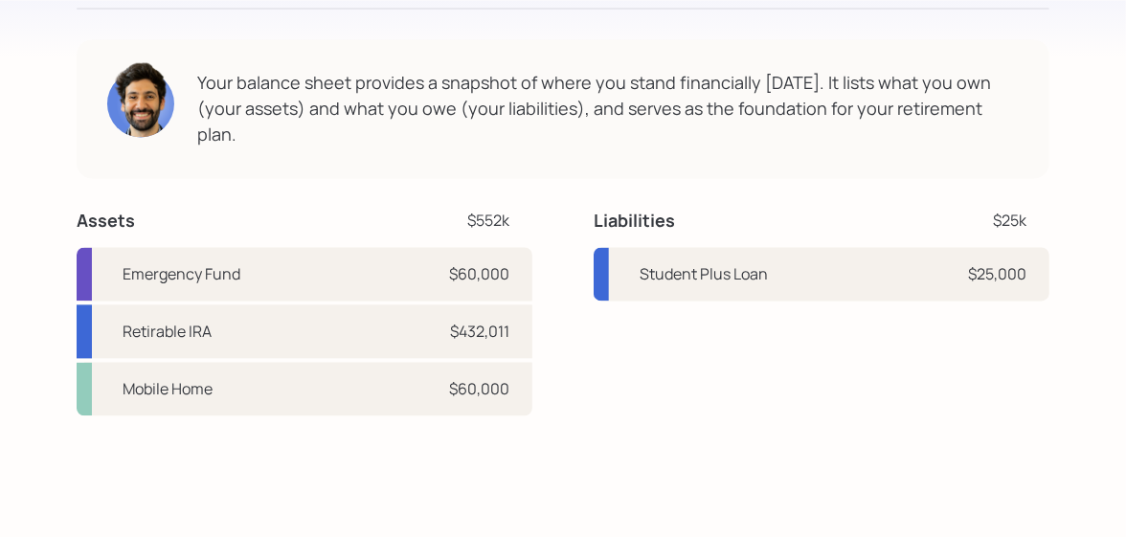 This screenshot has width=1126, height=537. Describe the element at coordinates (105, 221) in the screenshot. I see `h4: Assets` at that location.